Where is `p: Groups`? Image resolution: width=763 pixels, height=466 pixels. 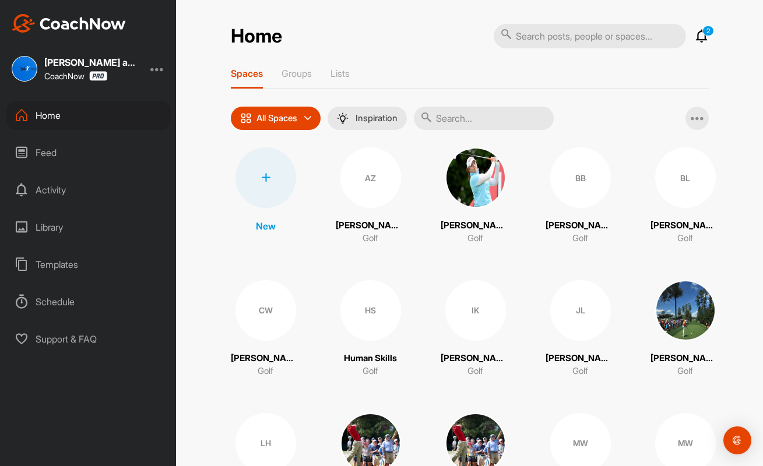 p: Groups is located at coordinates (297, 73).